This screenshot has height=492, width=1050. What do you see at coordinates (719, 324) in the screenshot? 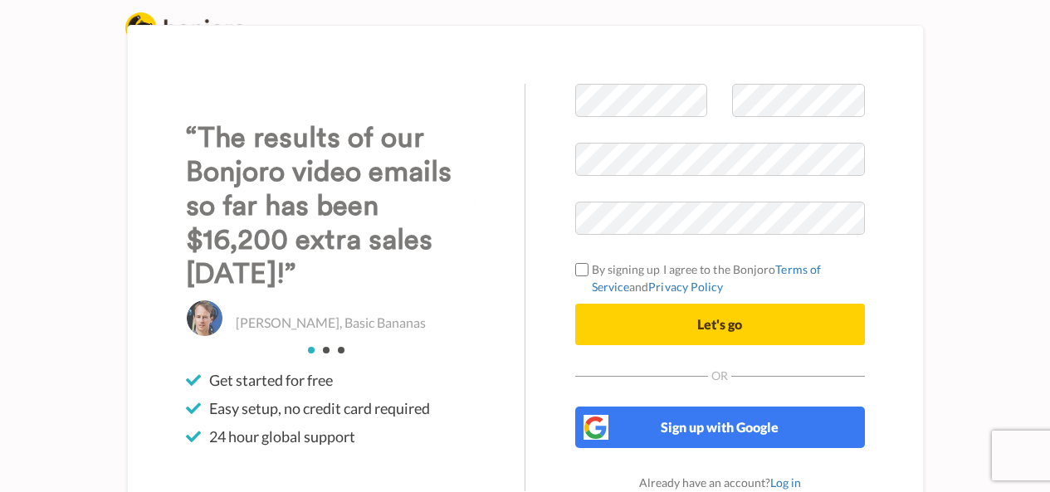
I see `button: Let's go` at bounding box center [719, 324].